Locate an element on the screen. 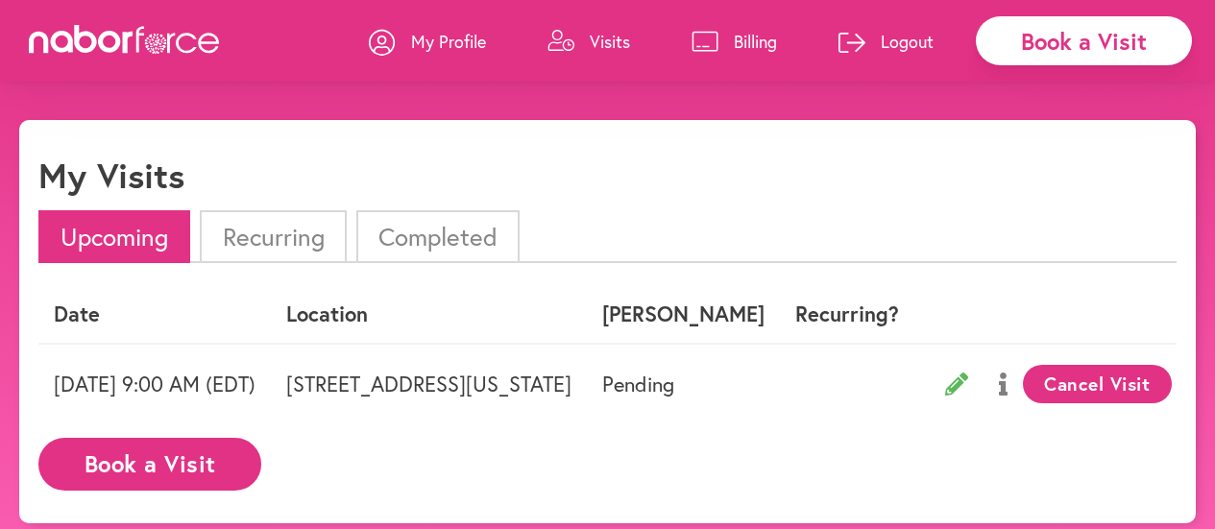 The height and width of the screenshot is (529, 1215). a: Book a Visit is located at coordinates (150, 461).